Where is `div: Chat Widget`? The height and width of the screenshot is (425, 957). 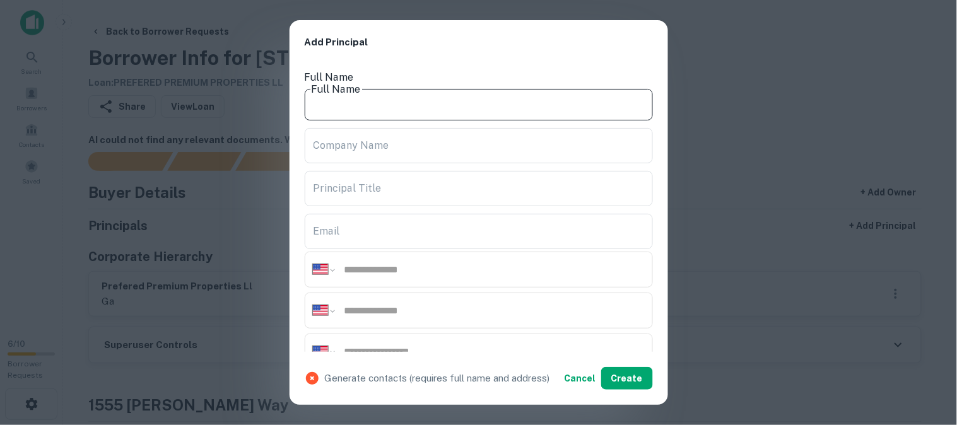
div: Chat Widget is located at coordinates (926, 355).